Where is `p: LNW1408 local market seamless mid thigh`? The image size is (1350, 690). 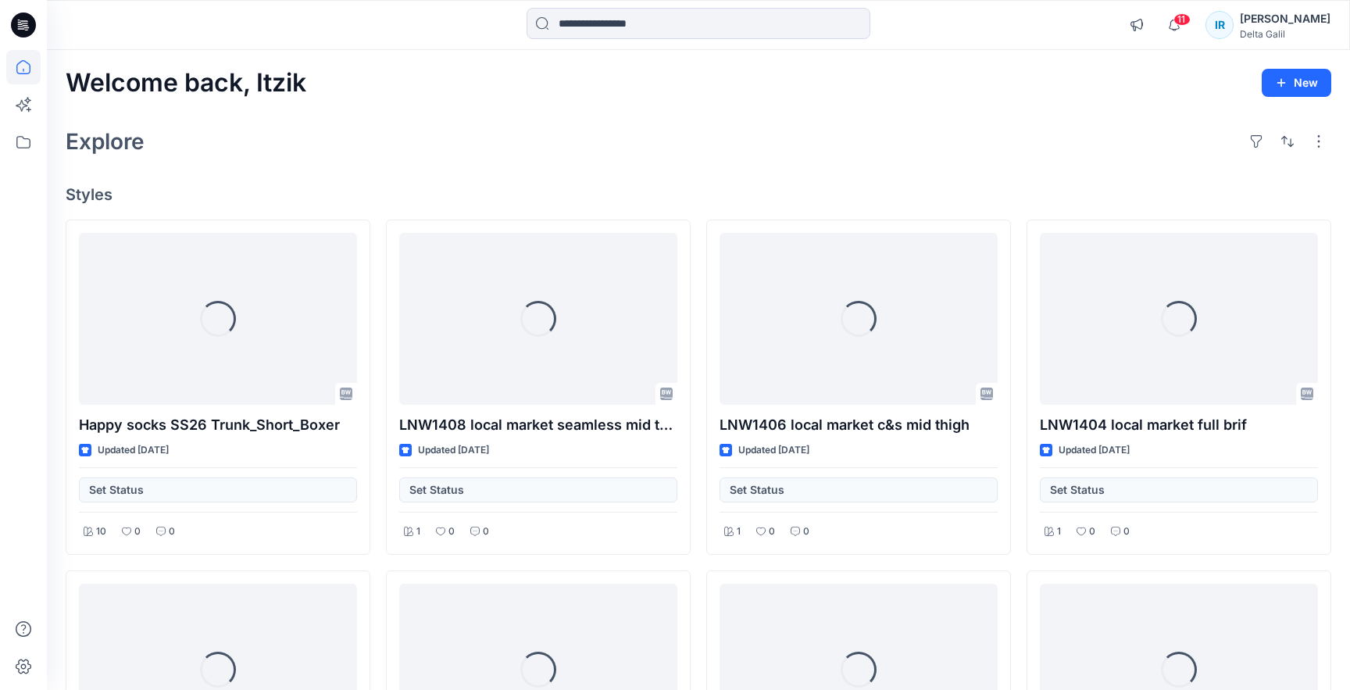
p: LNW1408 local market seamless mid thigh is located at coordinates (538, 425).